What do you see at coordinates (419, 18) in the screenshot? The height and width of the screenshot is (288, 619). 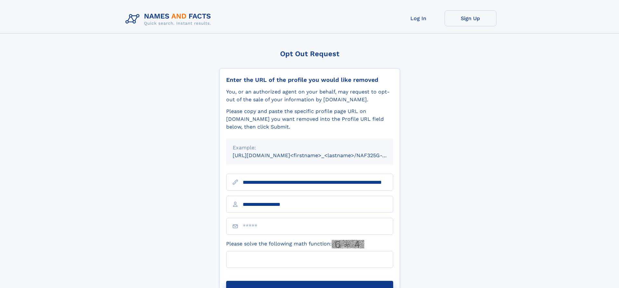 I see `a: Log In` at bounding box center [419, 18].